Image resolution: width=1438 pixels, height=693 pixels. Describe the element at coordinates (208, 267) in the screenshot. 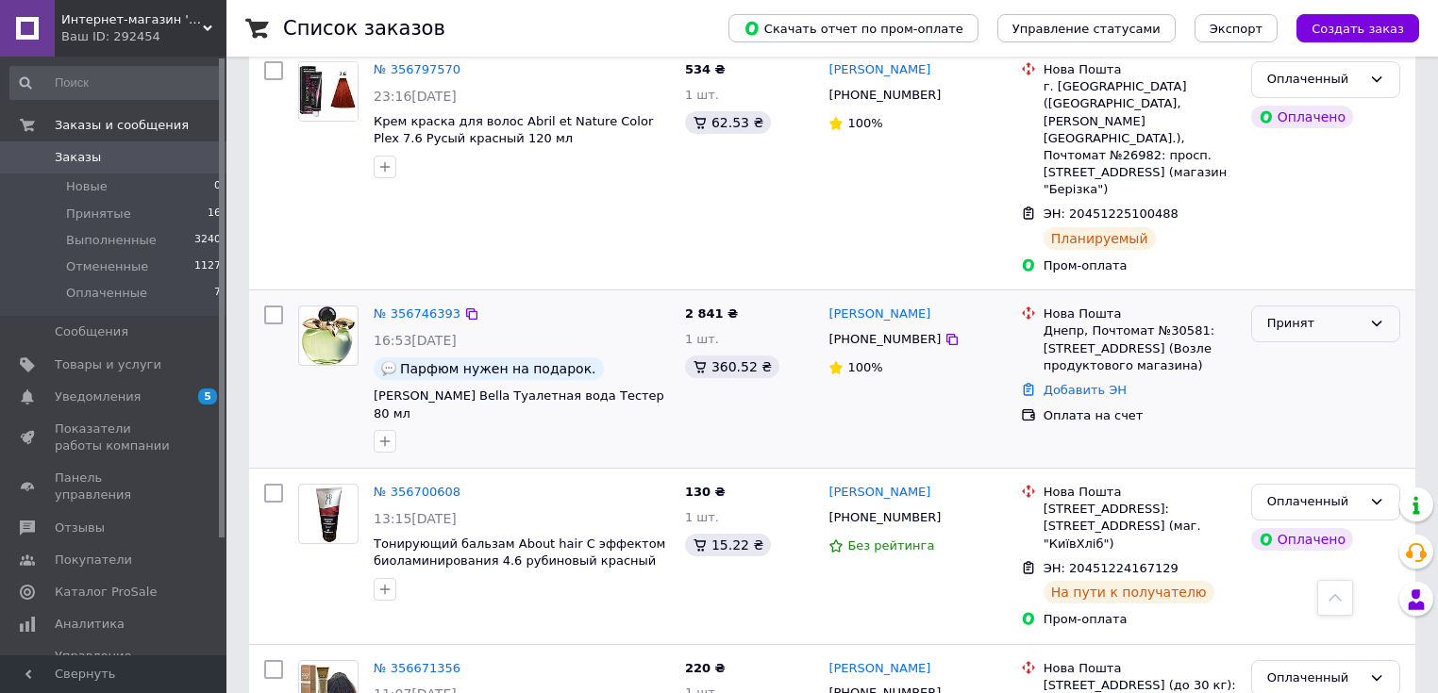

I see `span: 1127` at that location.